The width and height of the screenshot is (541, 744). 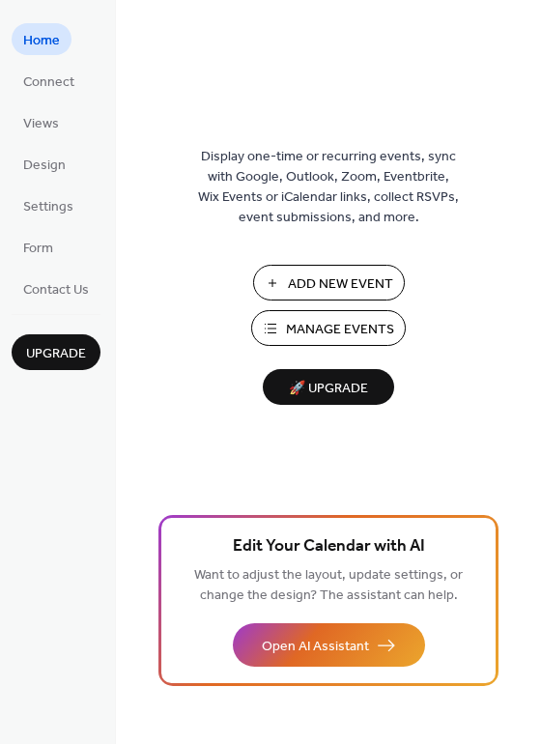 What do you see at coordinates (42, 41) in the screenshot?
I see `span: Home` at bounding box center [42, 41].